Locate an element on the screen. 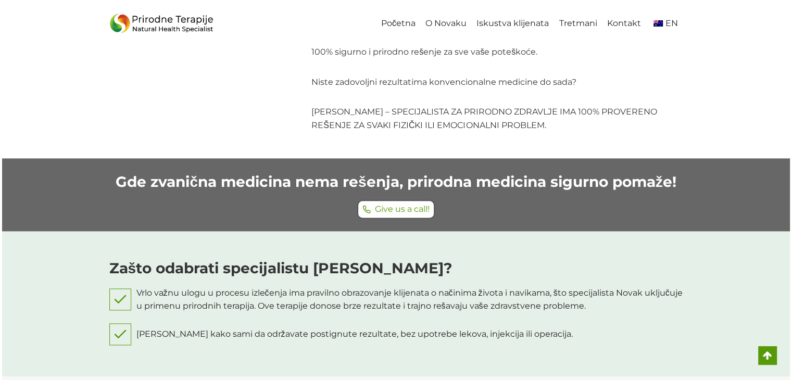 The width and height of the screenshot is (792, 380). img: English is located at coordinates (658, 23).